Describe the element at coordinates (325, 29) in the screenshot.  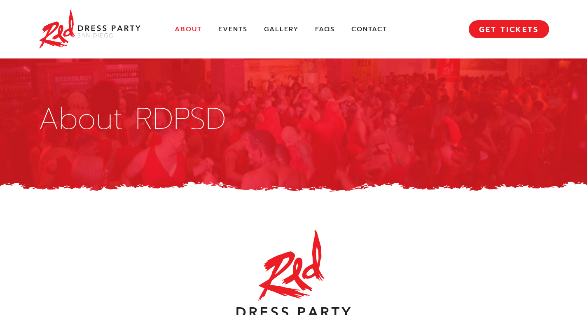
I see `a: FAQs` at that location.